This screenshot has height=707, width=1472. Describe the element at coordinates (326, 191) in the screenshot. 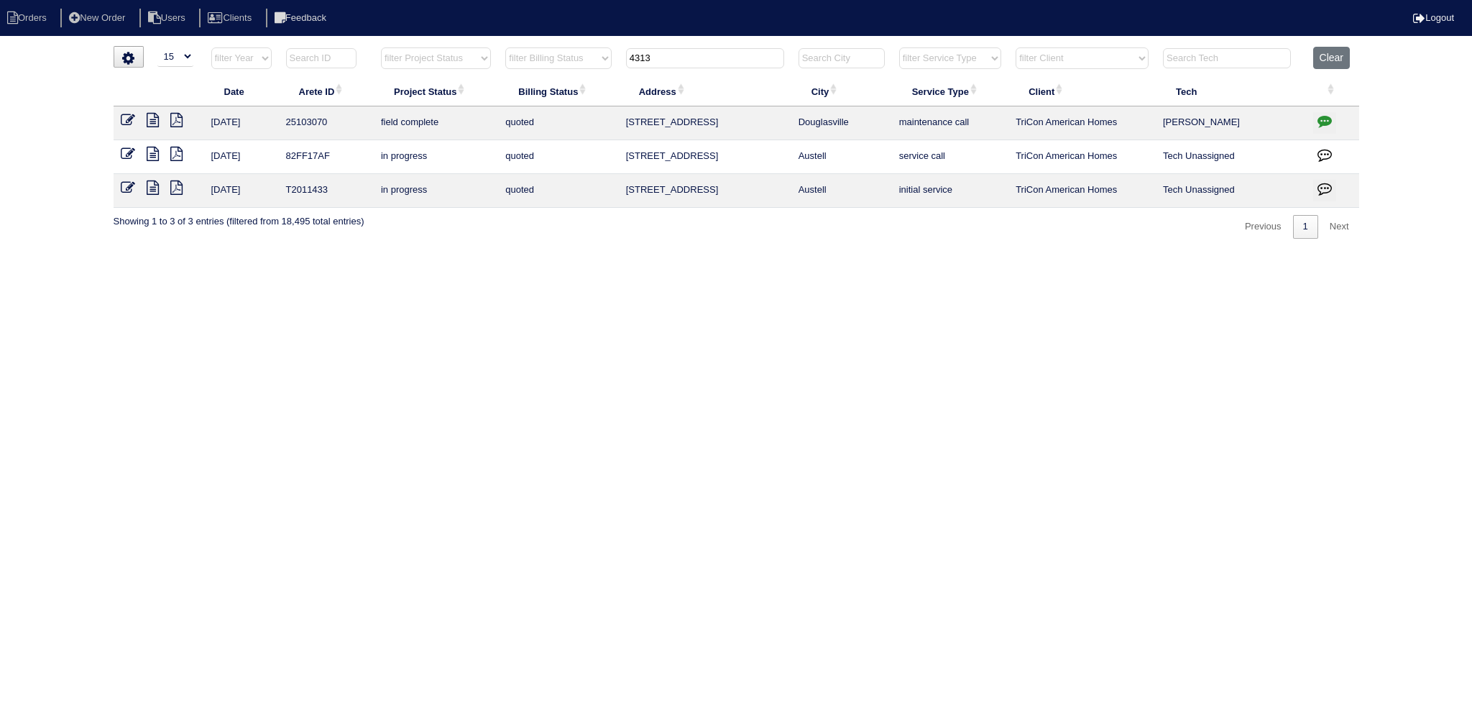

I see `td: T2011433` at that location.